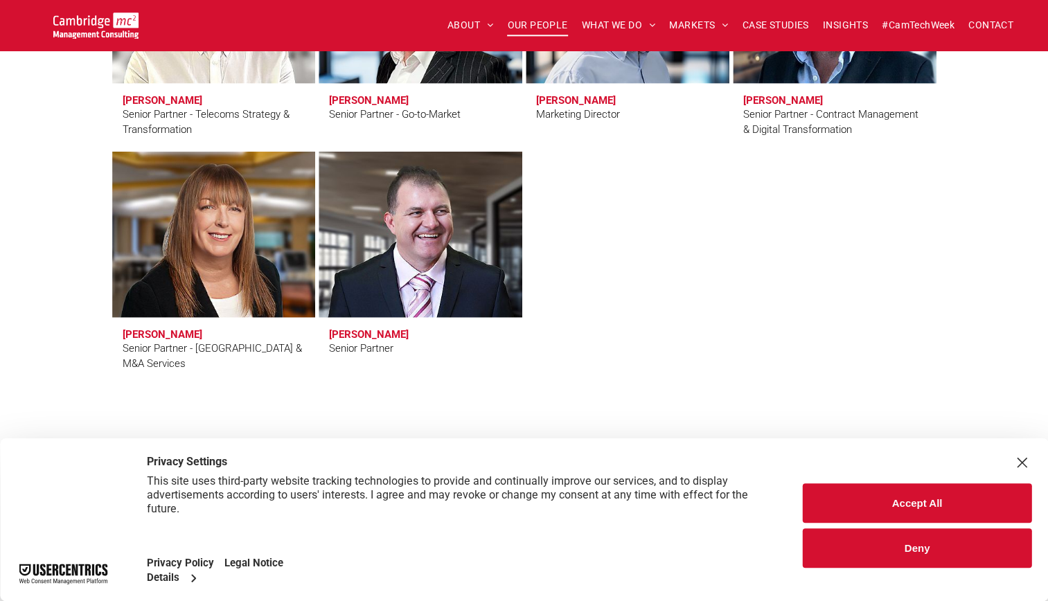 The image size is (1048, 601). I want to click on div: Marketing Director, so click(578, 114).